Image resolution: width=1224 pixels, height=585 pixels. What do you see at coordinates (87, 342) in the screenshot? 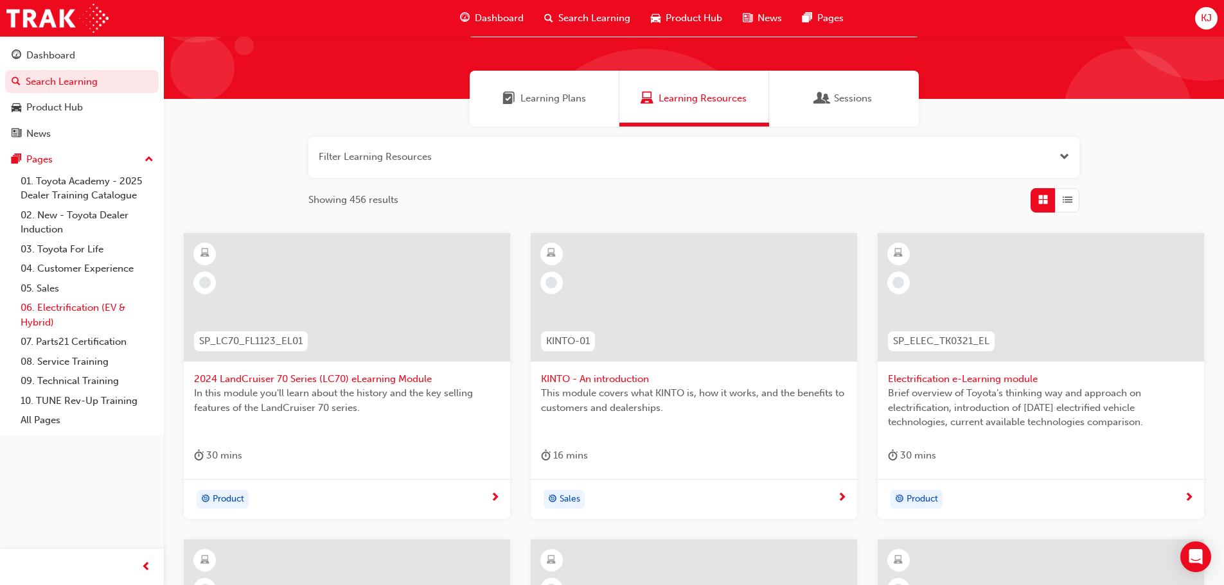
I see `a: 07. Parts21 Certification` at bounding box center [87, 342].